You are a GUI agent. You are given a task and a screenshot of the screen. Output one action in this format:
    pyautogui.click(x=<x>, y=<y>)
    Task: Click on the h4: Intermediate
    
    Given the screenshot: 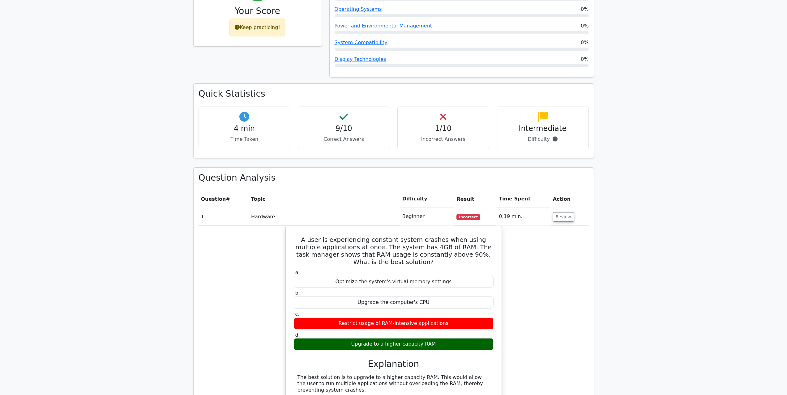 What is the action you would take?
    pyautogui.click(x=542, y=129)
    